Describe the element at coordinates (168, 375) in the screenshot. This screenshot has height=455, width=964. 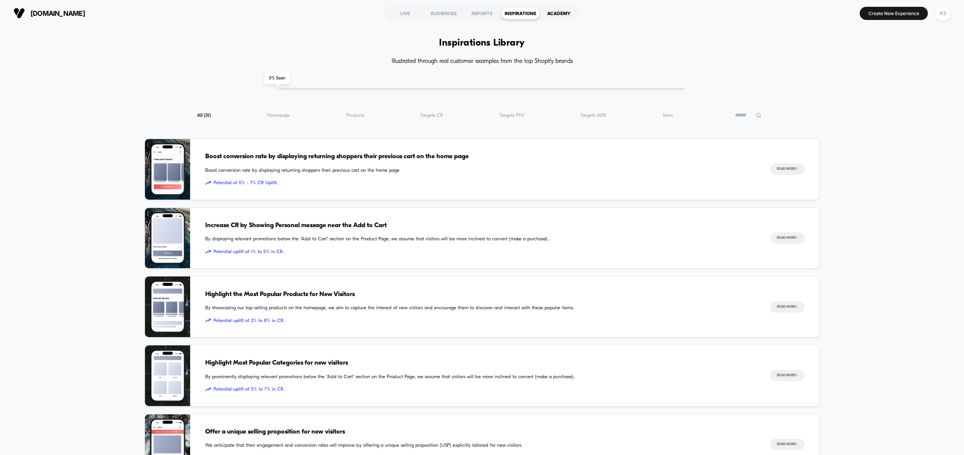
I see `img: By prominently displaying relevant promotions below the "Add to Cart" section on the Product Page...` at that location.